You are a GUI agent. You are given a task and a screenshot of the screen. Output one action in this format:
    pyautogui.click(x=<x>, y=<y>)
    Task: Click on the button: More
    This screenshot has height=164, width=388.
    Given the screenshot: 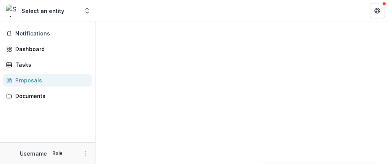 What is the action you would take?
    pyautogui.click(x=86, y=154)
    